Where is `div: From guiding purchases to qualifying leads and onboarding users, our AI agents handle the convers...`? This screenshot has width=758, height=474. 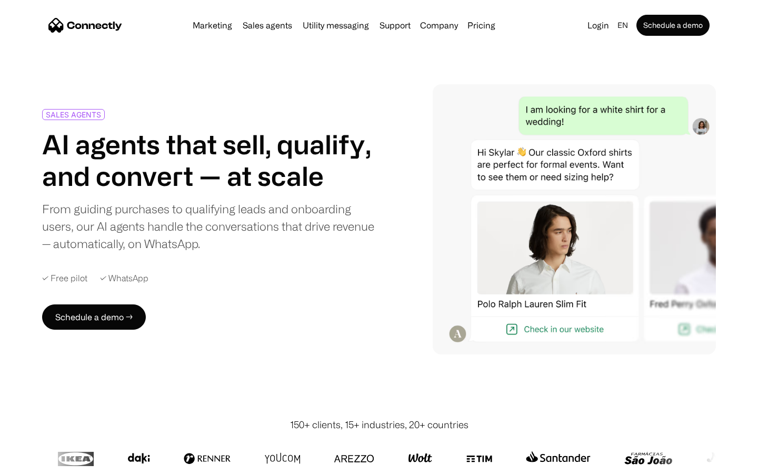 div: From guiding purchases to qualifying leads and onboarding users, our AI agents handle the convers... is located at coordinates (209, 226).